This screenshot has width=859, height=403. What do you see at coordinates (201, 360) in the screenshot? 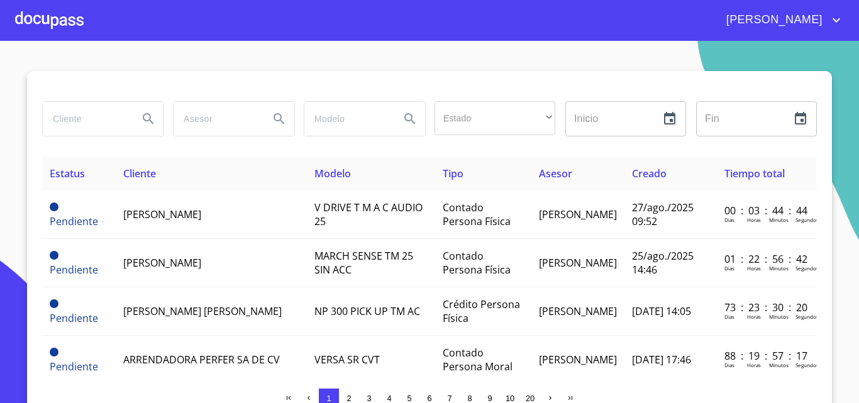
I see `span: ARRENDADORA PERFER SA DE CV` at bounding box center [201, 360].